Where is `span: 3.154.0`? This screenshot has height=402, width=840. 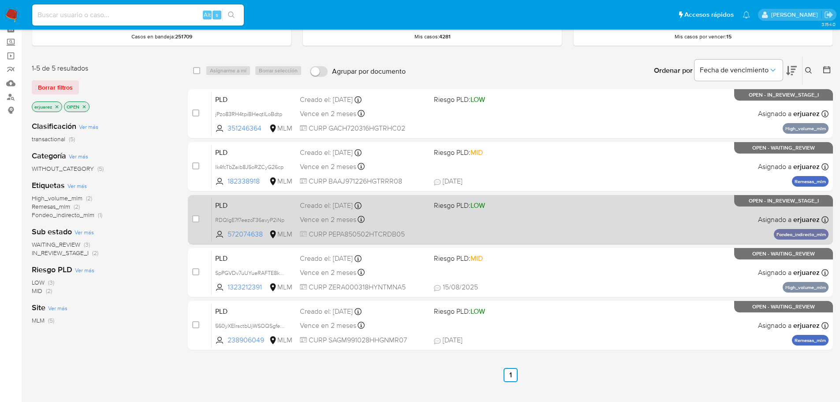 span: 3.154.0 is located at coordinates (829, 24).